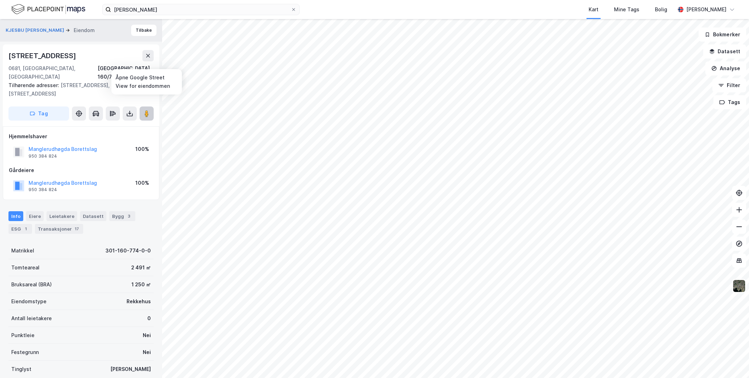 Image resolution: width=749 pixels, height=378 pixels. I want to click on img: logo.f888ab2527a4732fd821a326f86c7f29.svg, so click(48, 9).